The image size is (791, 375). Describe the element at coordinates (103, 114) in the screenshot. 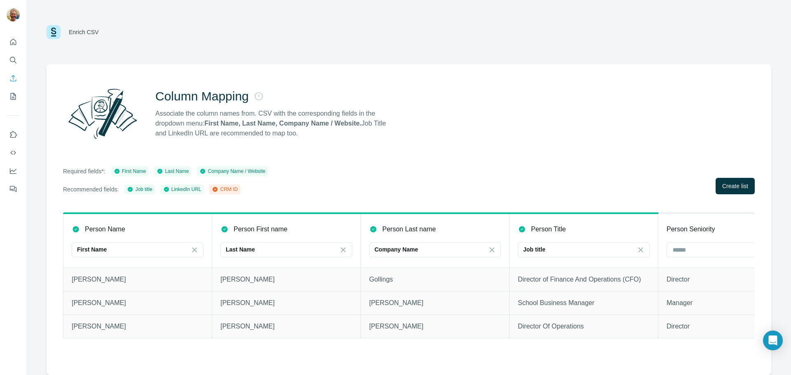

I see `img: Surfe Illustration - Column Mapping` at that location.